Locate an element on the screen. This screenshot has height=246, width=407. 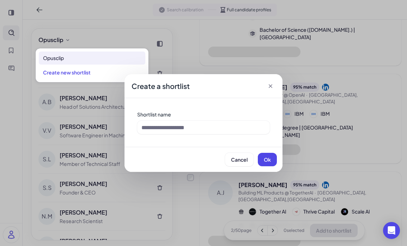
span: Create a shortlist is located at coordinates (161, 86).